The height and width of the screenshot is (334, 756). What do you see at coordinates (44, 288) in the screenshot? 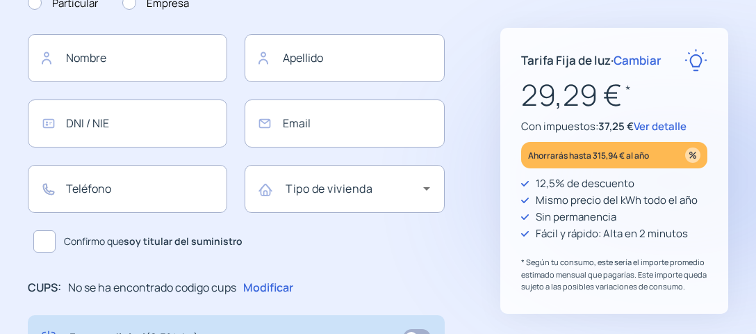
I see `p: CUPS:` at bounding box center [44, 288].